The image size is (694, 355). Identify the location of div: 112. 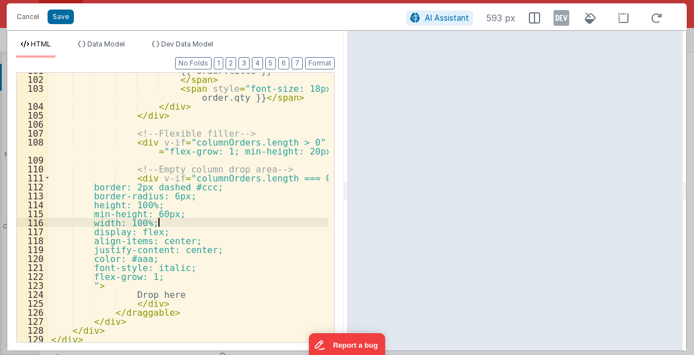
(32, 186).